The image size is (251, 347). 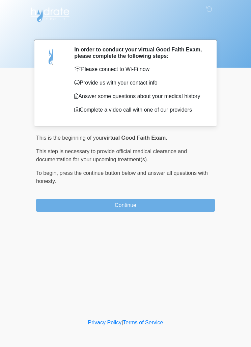 What do you see at coordinates (143, 322) in the screenshot?
I see `a: Terms of Service` at bounding box center [143, 322].